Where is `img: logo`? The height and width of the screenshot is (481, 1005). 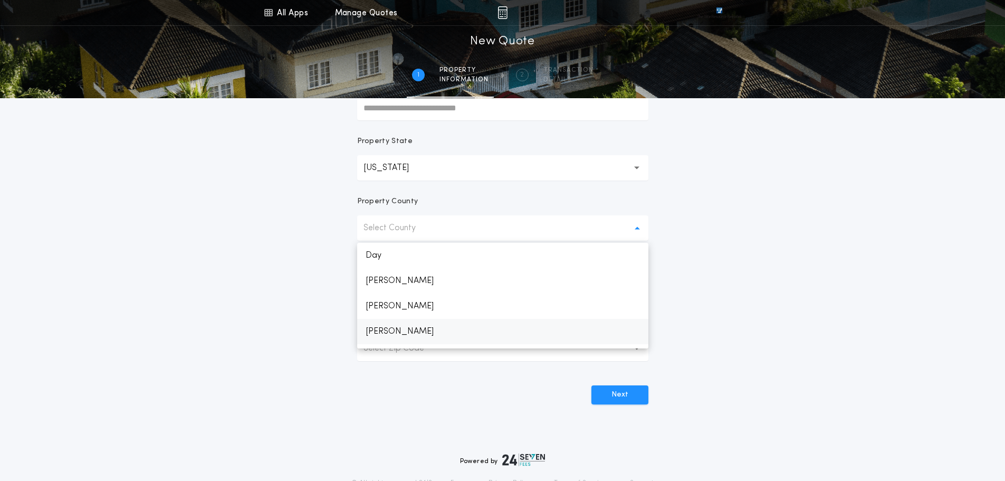 img: logo is located at coordinates (524, 460).